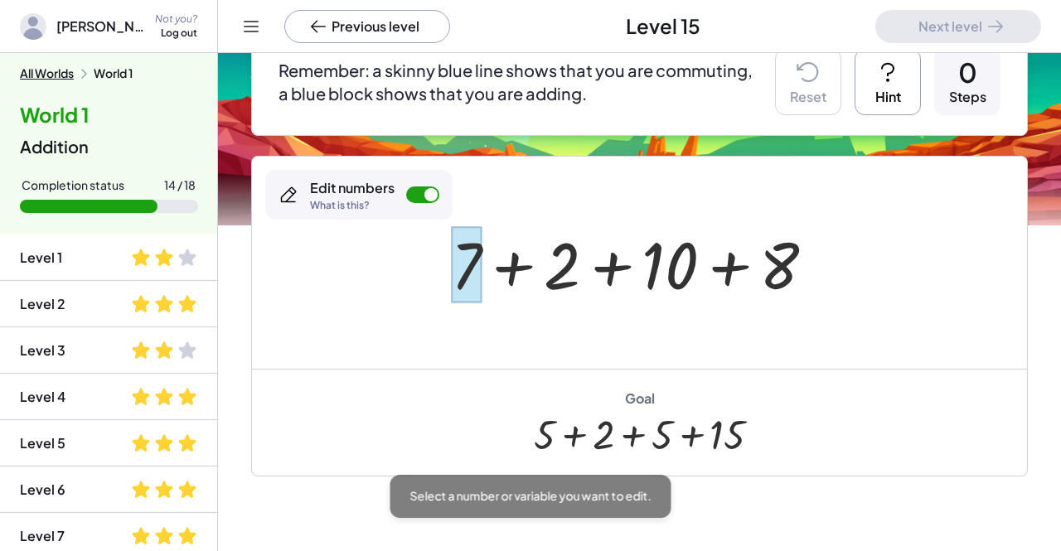 The image size is (1061, 551). What do you see at coordinates (352, 206) in the screenshot?
I see `div: What is this?` at bounding box center [352, 206].